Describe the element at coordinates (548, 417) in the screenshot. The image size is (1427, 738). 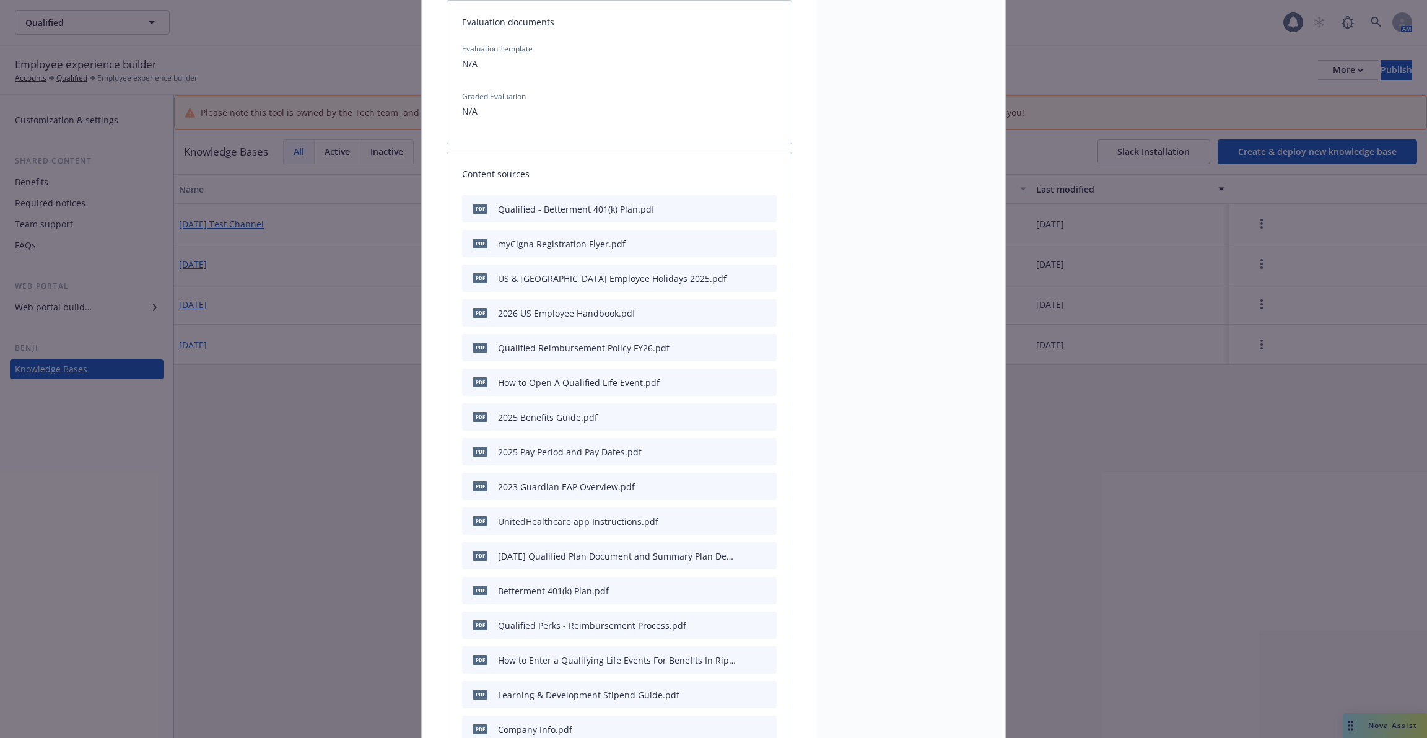
I see `div: 2025 Benefits Guide.pdf` at that location.